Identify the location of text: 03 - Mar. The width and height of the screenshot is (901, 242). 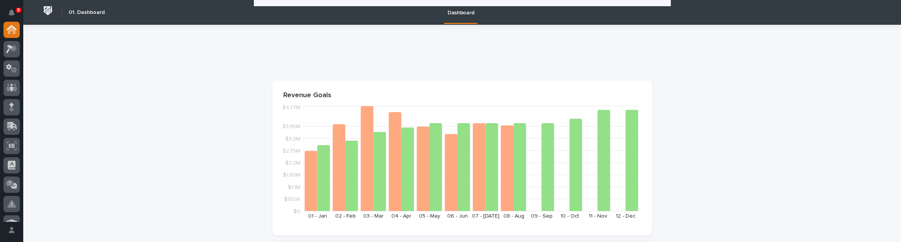
(373, 216).